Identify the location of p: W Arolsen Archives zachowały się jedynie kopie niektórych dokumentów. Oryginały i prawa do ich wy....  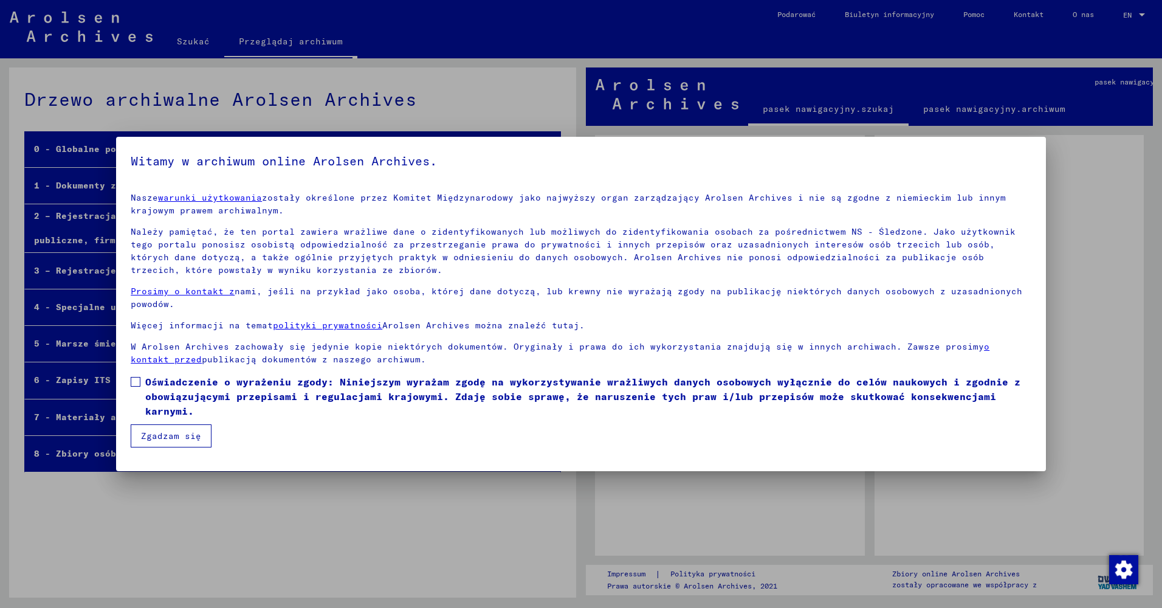
(581, 353).